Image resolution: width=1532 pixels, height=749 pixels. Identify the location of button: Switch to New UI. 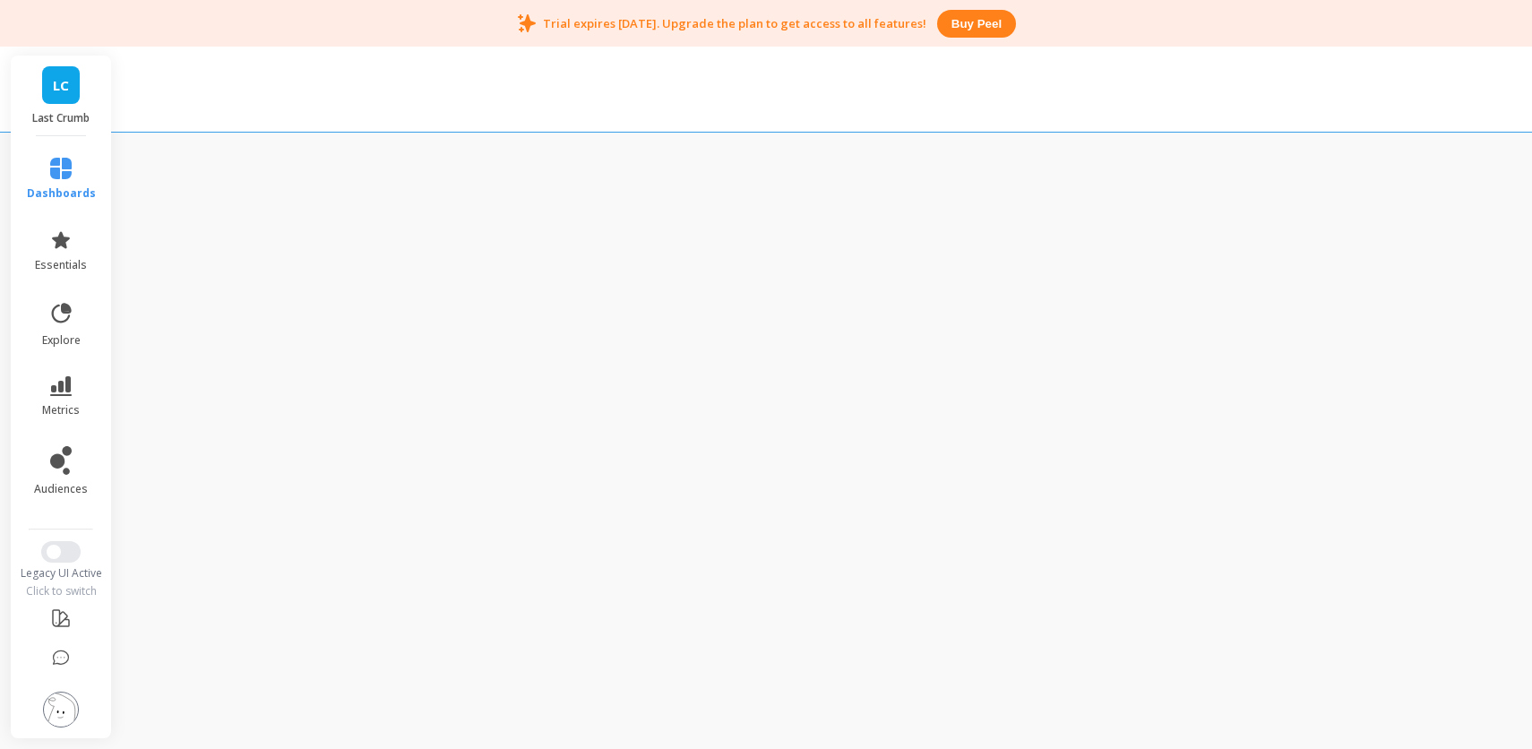
(61, 552).